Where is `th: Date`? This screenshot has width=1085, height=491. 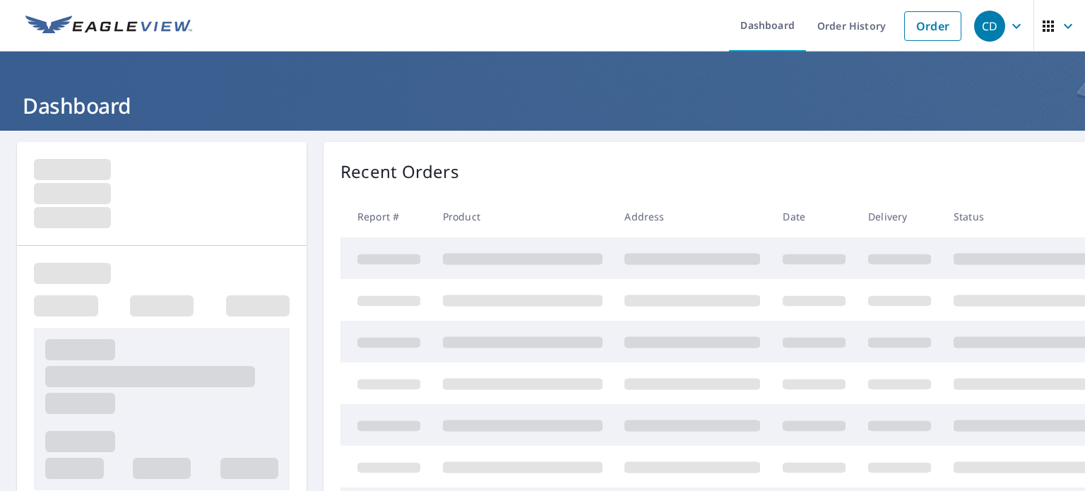
th: Date is located at coordinates (813, 216).